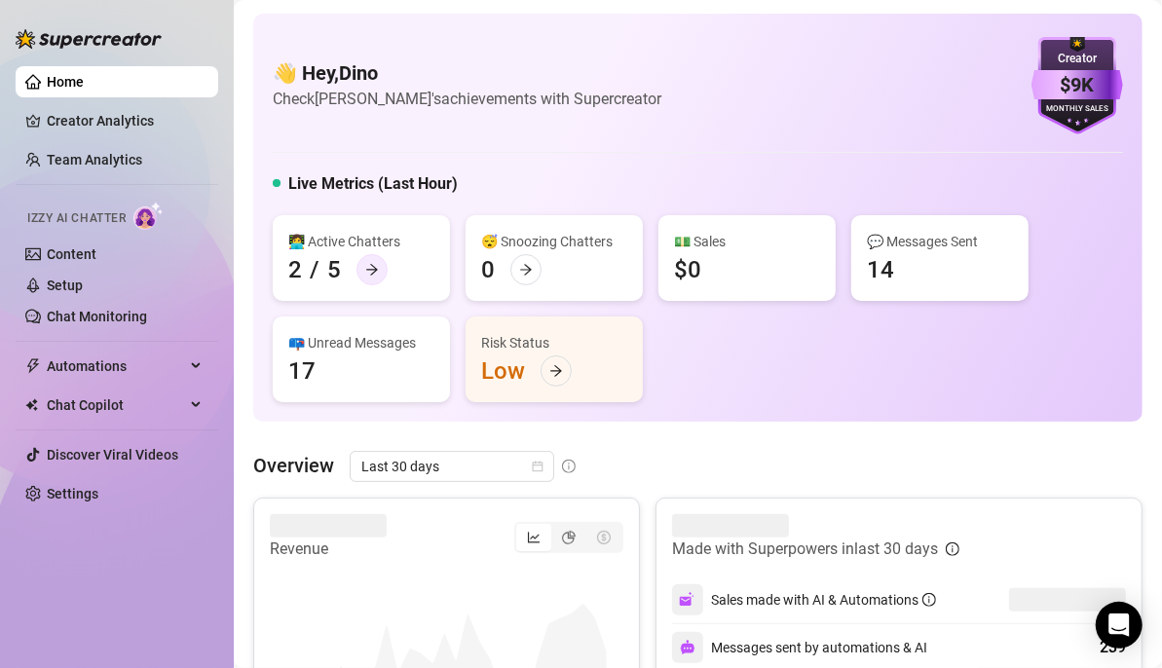  I want to click on span: Last 30 days, so click(452, 466).